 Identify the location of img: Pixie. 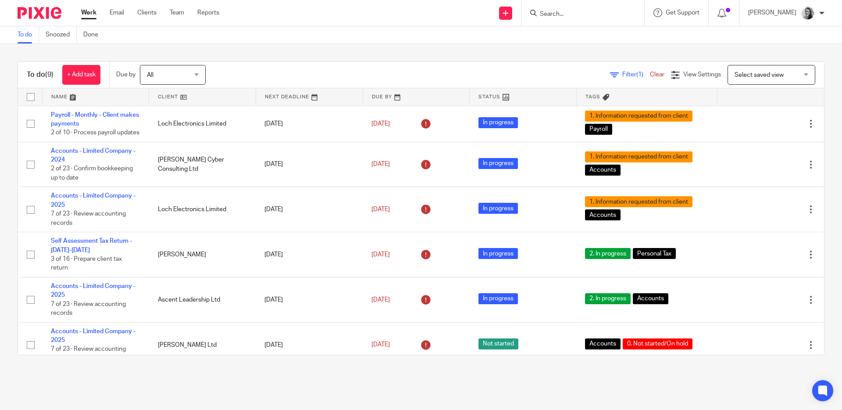
(39, 13).